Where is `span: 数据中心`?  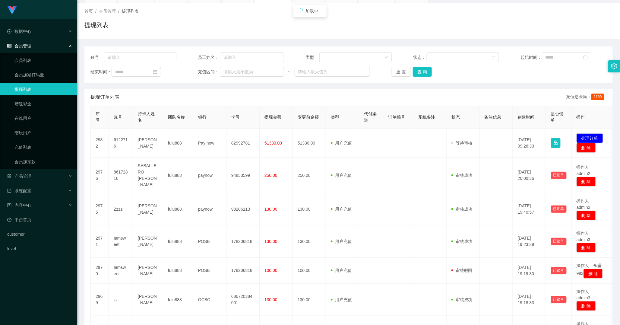
span: 数据中心 is located at coordinates (19, 31).